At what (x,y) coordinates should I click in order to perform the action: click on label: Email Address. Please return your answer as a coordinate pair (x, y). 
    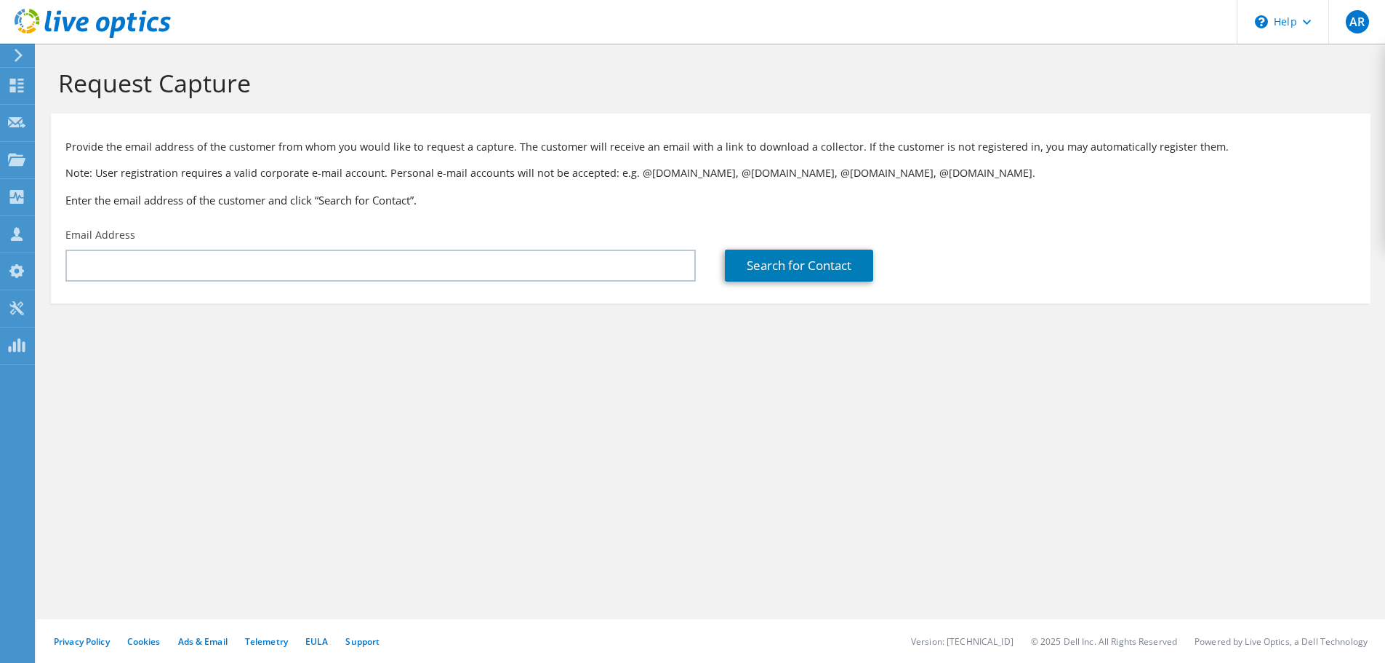
    Looking at the image, I should click on (100, 235).